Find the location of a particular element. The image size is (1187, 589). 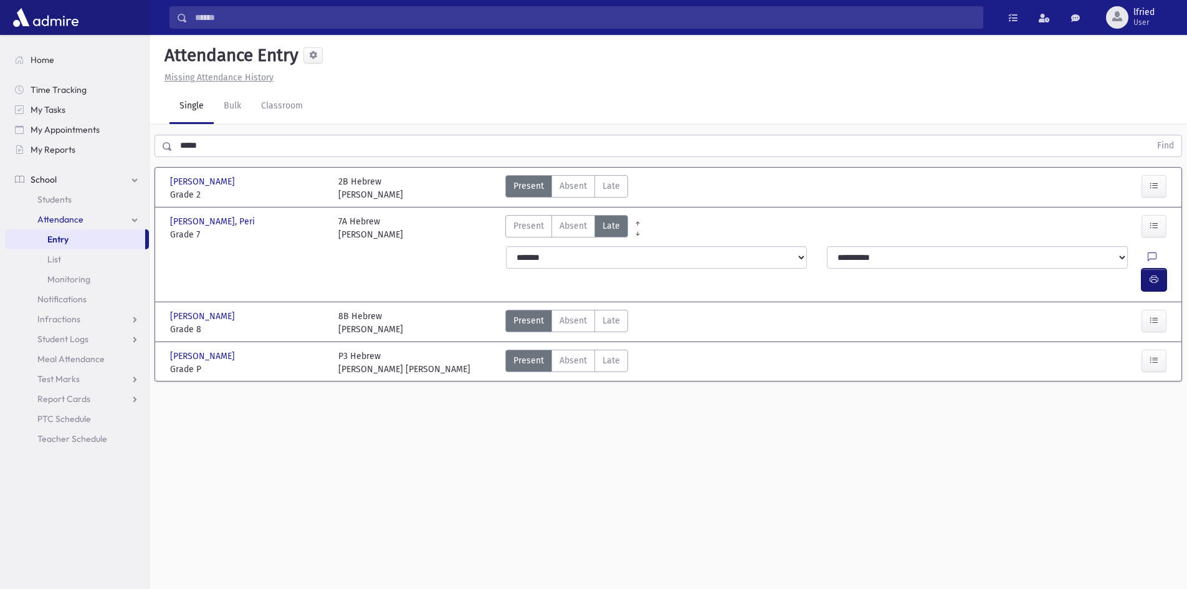

a: Entry is located at coordinates (75, 239).